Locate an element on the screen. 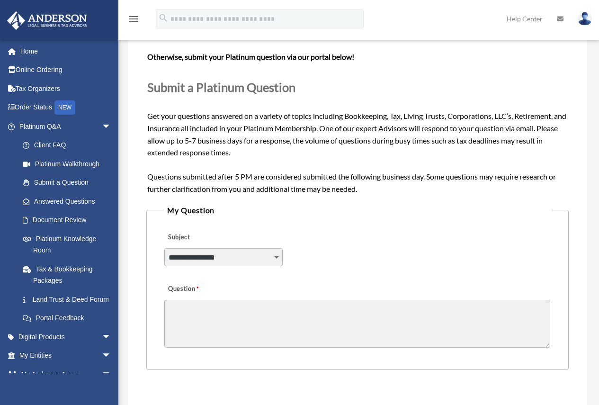  a: Platinum Knowledge Room is located at coordinates (69, 244).